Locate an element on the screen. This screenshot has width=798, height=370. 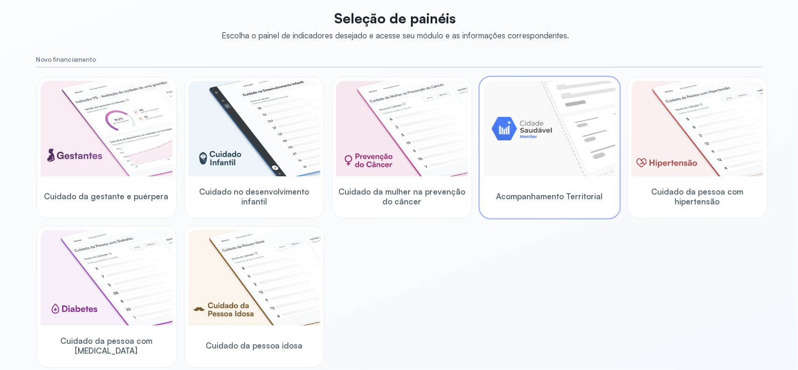
span: Cuidado da gestante e puérpera is located at coordinates (107, 196).